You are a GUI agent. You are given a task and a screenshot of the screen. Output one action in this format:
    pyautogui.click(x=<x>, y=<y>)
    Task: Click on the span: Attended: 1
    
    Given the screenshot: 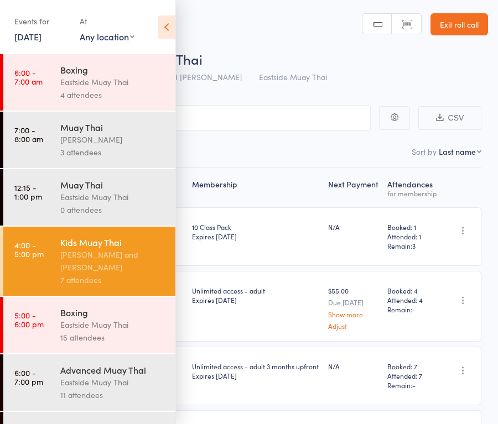 What is the action you would take?
    pyautogui.click(x=412, y=236)
    